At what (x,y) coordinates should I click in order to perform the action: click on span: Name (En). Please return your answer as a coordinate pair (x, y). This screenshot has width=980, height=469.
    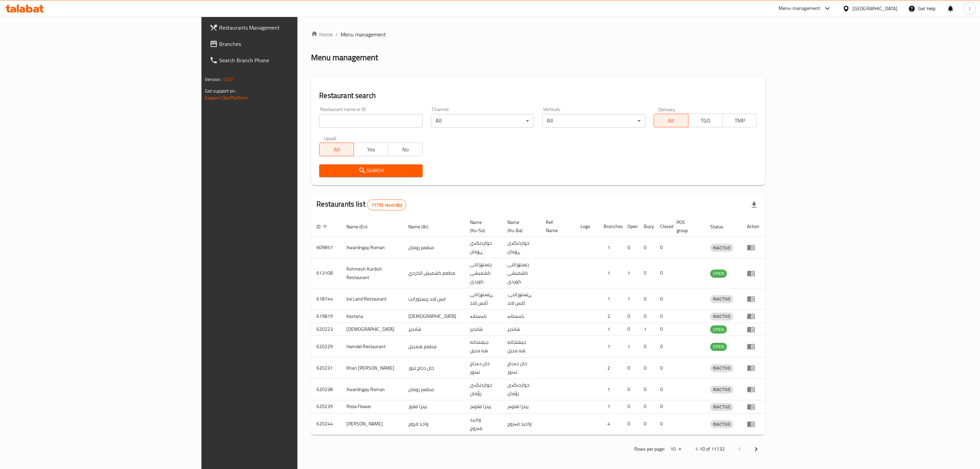
    Looking at the image, I should click on (361, 227).